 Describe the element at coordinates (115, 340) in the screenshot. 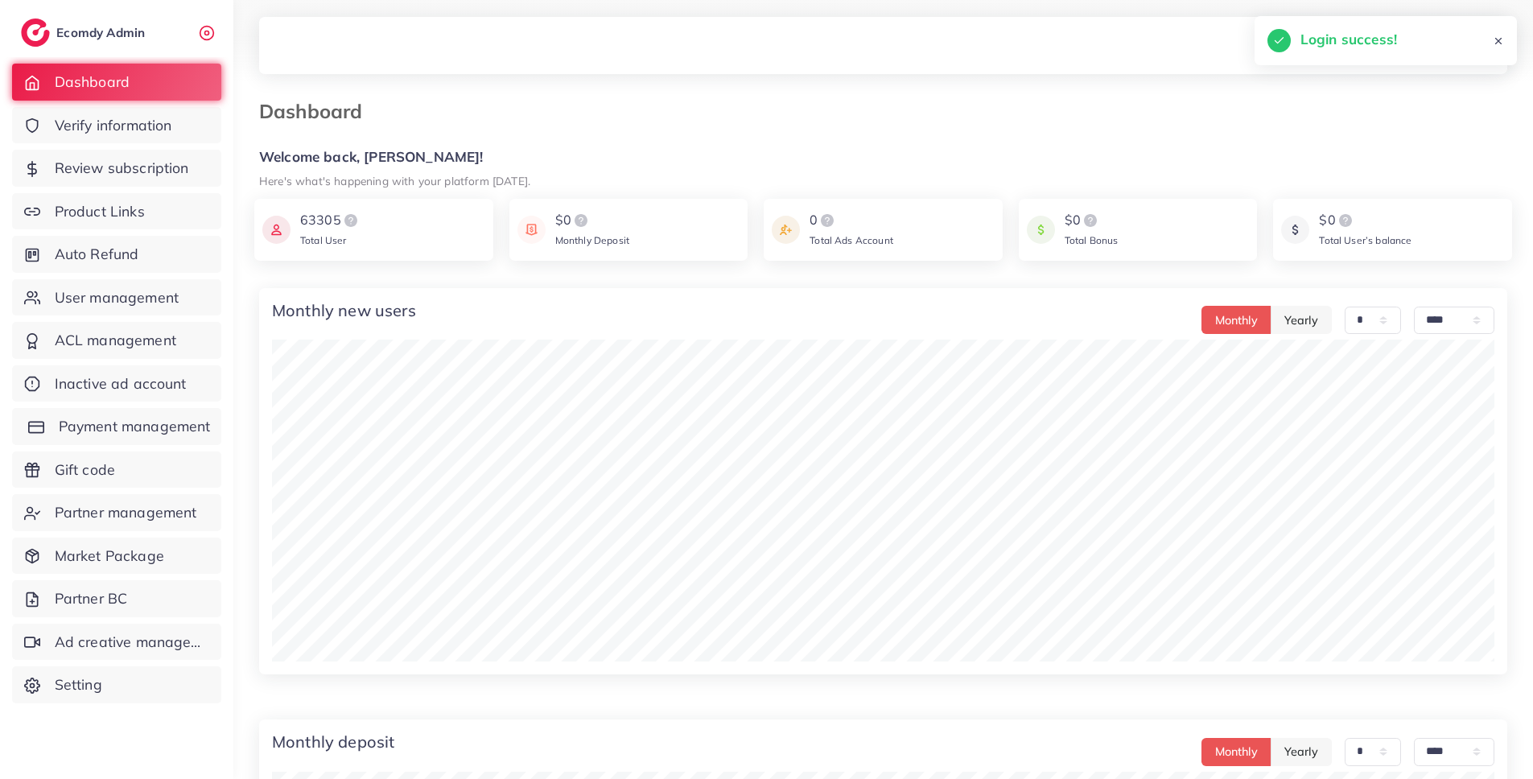

I see `span: ACL management` at that location.